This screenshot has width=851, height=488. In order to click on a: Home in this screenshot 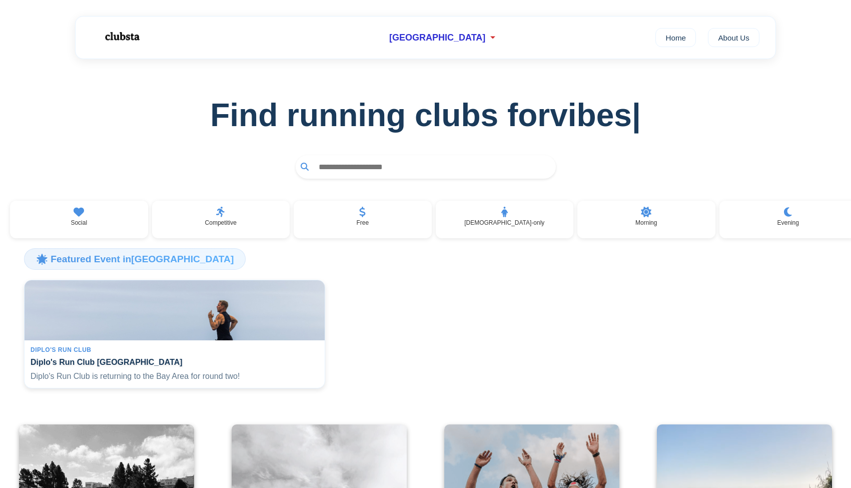, I will do `click(675, 38)`.